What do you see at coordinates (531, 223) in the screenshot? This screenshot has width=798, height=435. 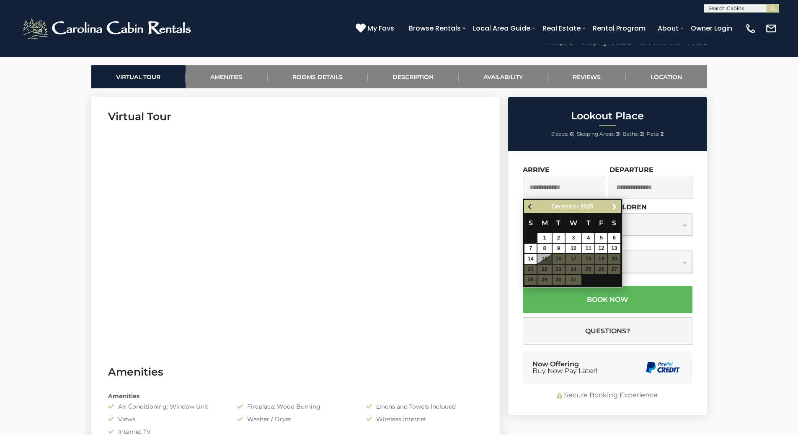 I see `span: Sunday` at bounding box center [531, 223].